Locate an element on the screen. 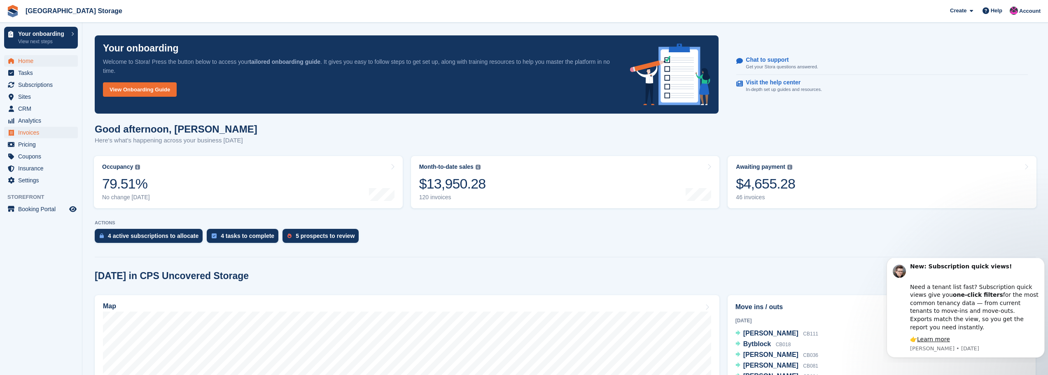  div: 4 tasks to complete is located at coordinates (247, 236).